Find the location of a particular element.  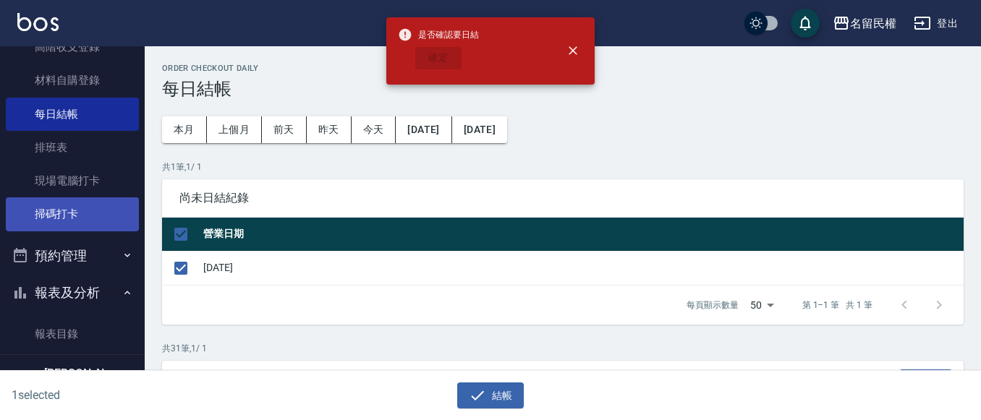

a: 每日結帳 is located at coordinates (72, 114).